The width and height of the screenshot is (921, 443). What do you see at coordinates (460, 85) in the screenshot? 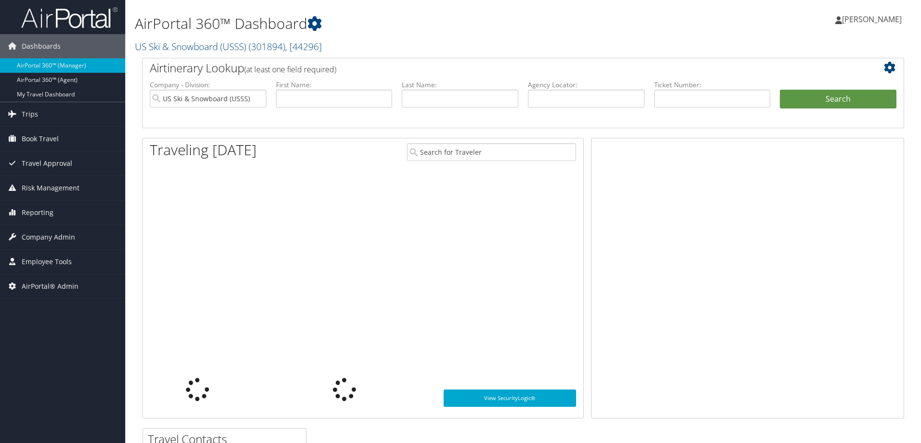
I see `label: Last Name:` at bounding box center [460, 85].